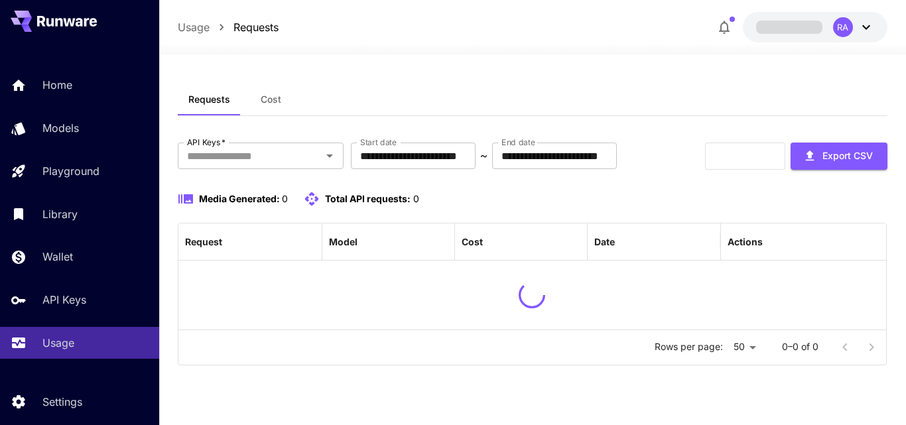  I want to click on p: Wallet, so click(58, 257).